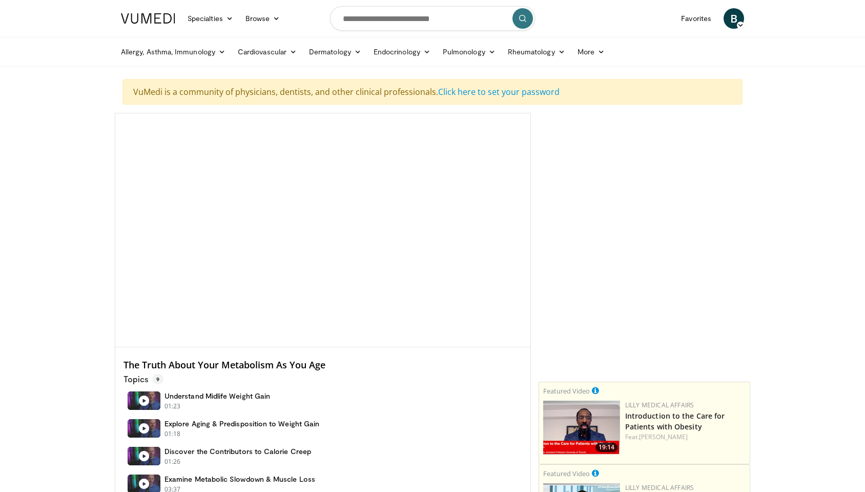 This screenshot has width=865, height=492. Describe the element at coordinates (144, 379) in the screenshot. I see `p: Topics` at that location.